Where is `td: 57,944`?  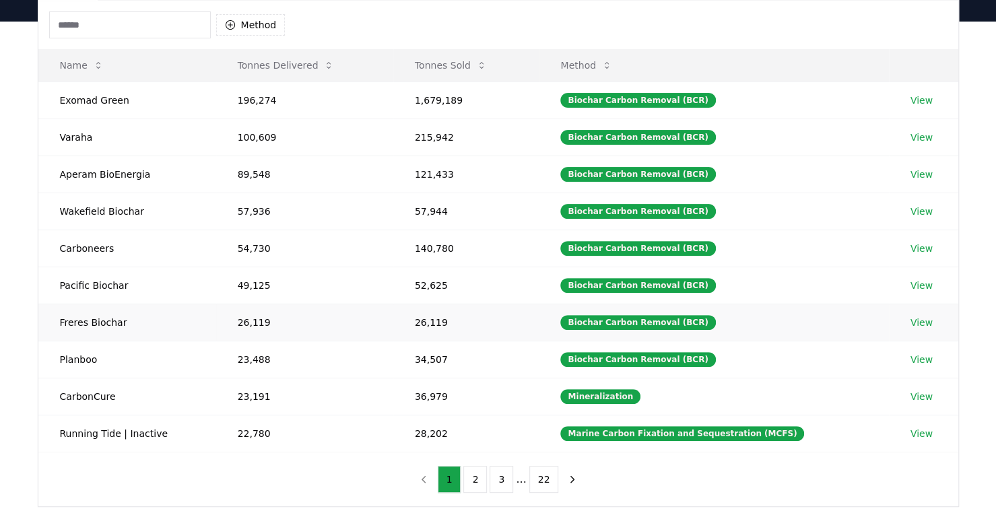 td: 57,944 is located at coordinates (466, 211).